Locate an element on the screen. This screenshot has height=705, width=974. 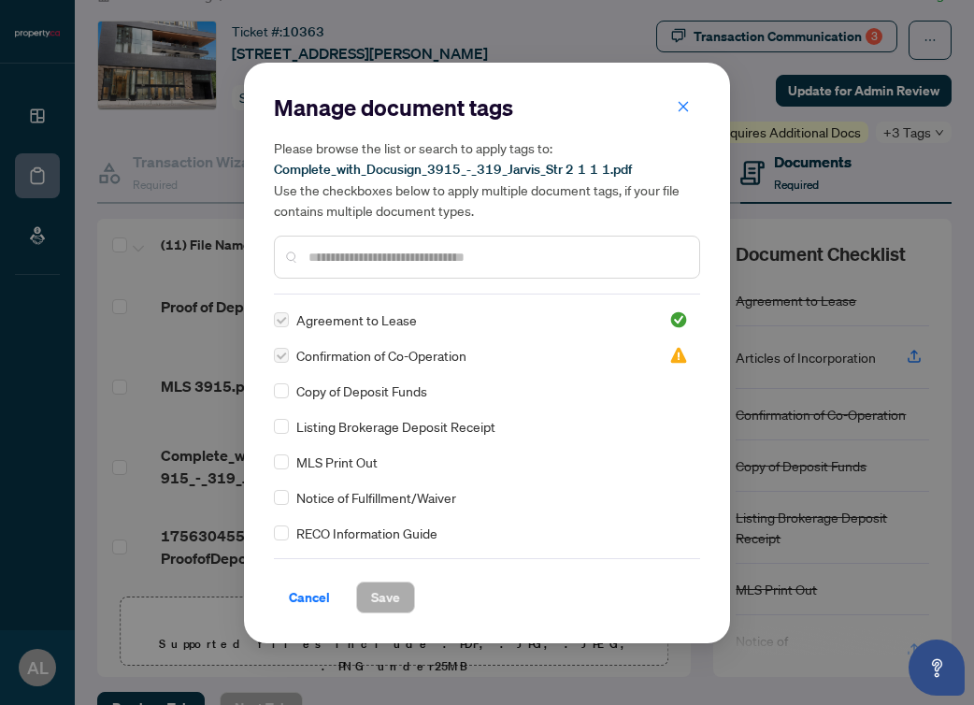
button: Open asap is located at coordinates (937, 668).